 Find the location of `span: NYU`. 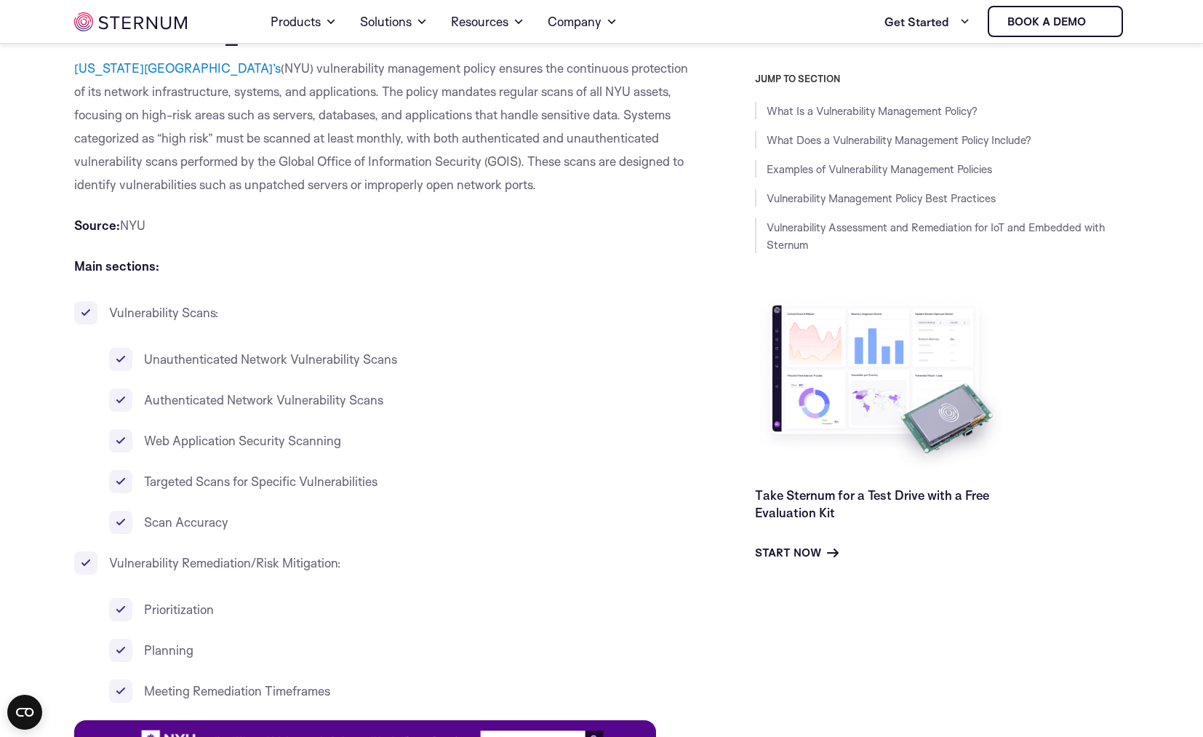

span: NYU is located at coordinates (132, 225).